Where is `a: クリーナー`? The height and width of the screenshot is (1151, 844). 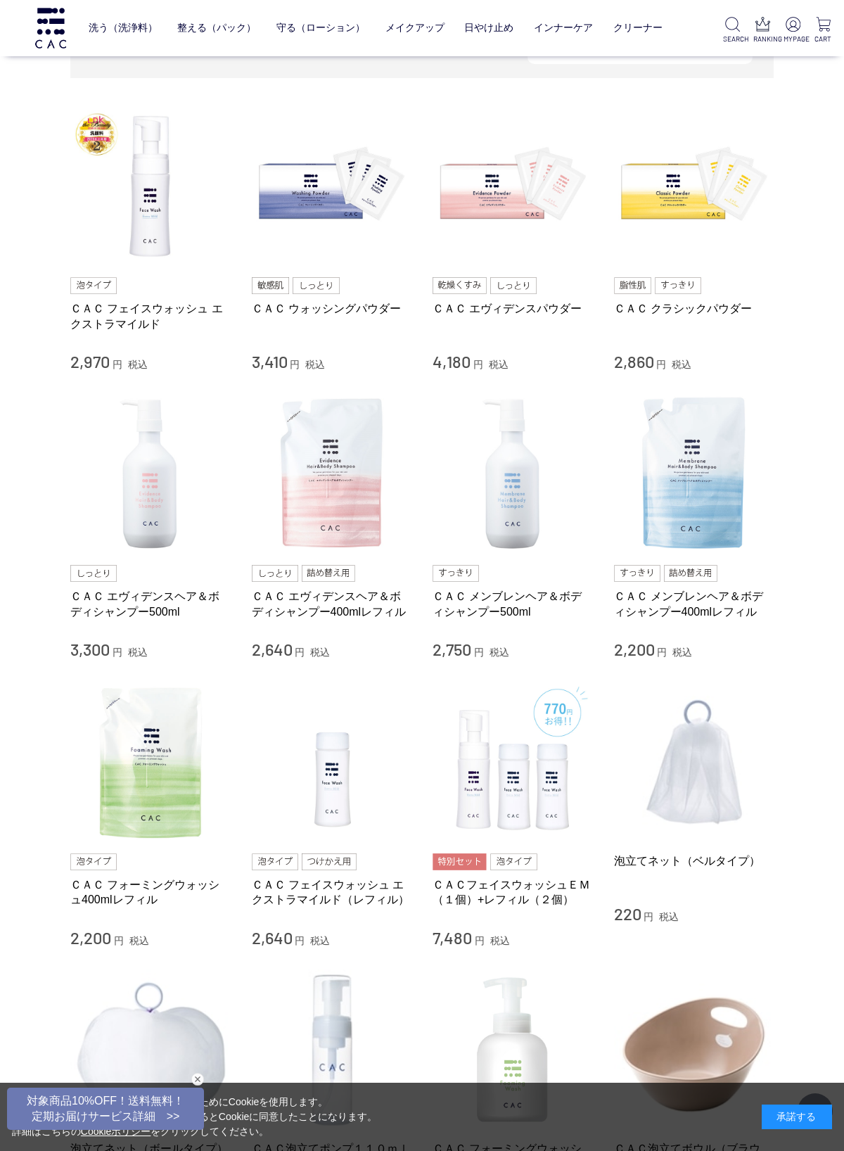 a: クリーナー is located at coordinates (638, 27).